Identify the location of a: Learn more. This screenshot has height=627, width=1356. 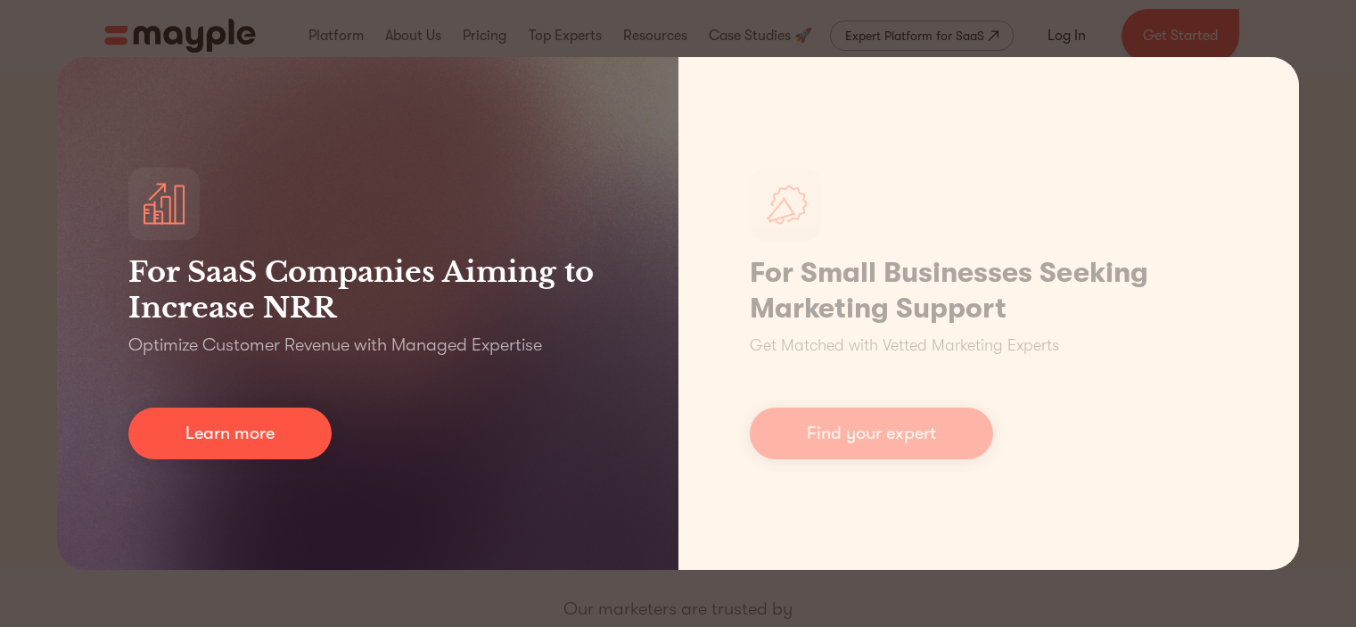
(230, 433).